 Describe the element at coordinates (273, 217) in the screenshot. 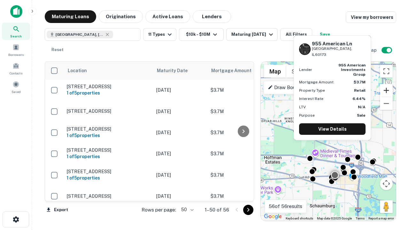

I see `a: Open this area in Google Maps (opens a new window)` at that location.